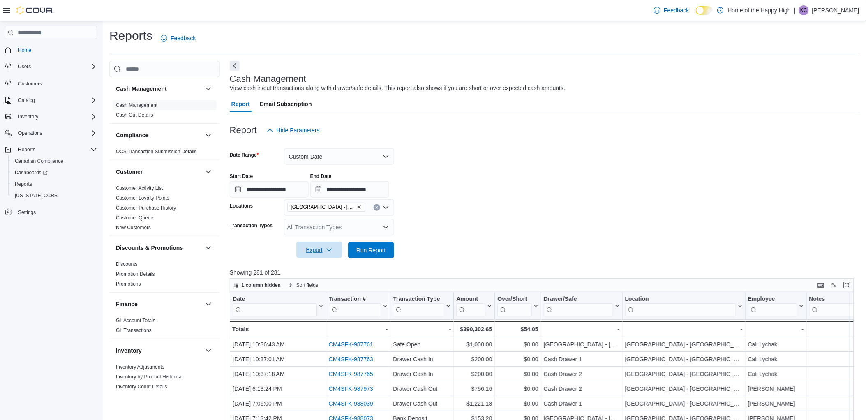  I want to click on h3: Cash Management, so click(141, 89).